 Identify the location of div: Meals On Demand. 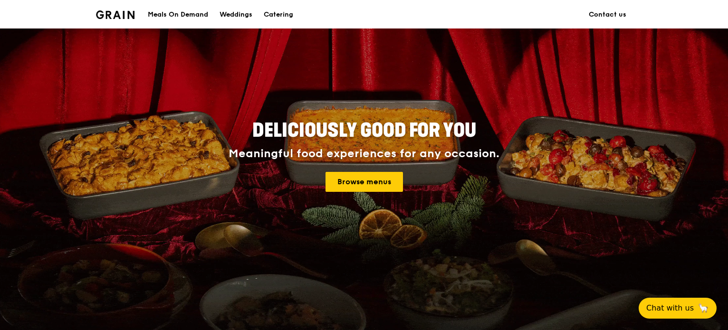
(178, 15).